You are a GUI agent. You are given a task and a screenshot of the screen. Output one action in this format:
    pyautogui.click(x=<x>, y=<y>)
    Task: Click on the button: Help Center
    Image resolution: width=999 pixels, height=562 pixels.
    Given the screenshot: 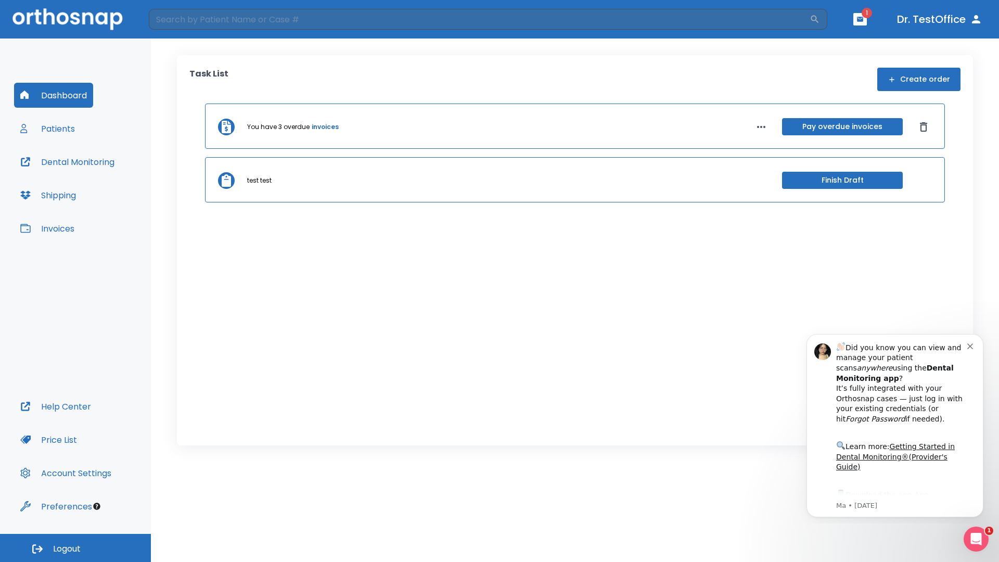 What is the action you would take?
    pyautogui.click(x=56, y=406)
    